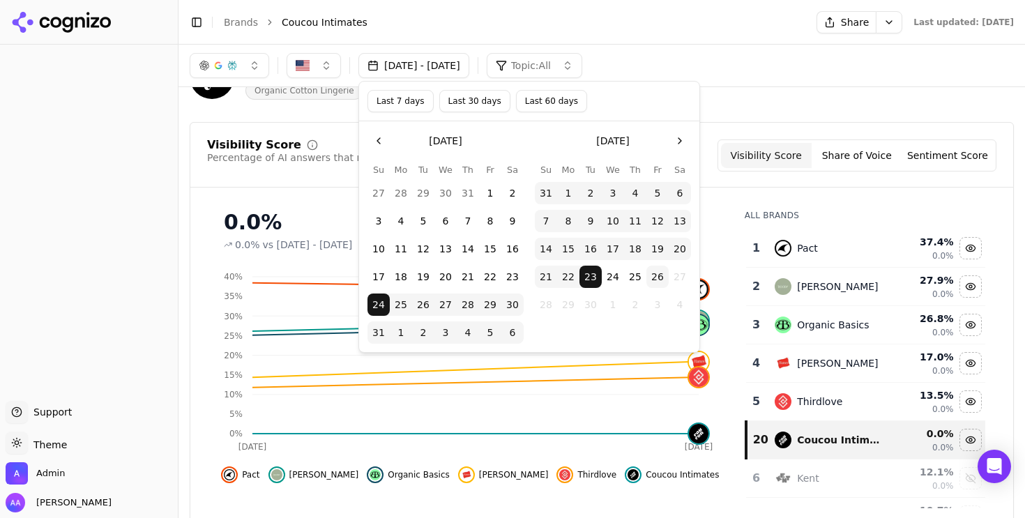 The height and width of the screenshot is (518, 1025). Describe the element at coordinates (568, 193) in the screenshot. I see `button: Monday, September 1st, 2025, selected` at that location.